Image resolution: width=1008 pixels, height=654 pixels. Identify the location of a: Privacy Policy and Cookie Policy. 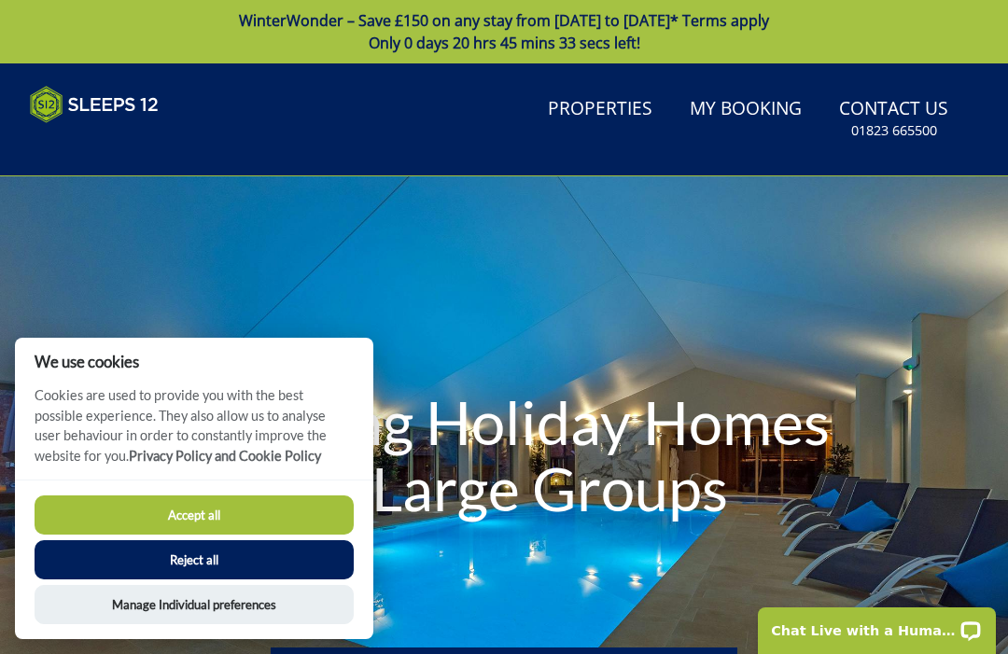
(225, 456).